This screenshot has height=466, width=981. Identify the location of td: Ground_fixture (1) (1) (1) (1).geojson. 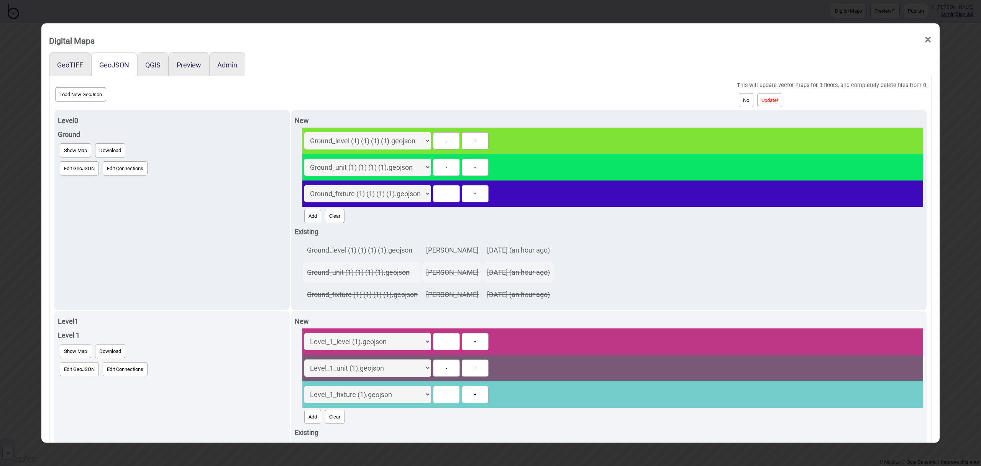
(362, 295).